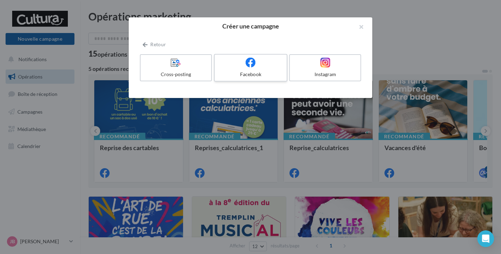 The width and height of the screenshot is (501, 254). What do you see at coordinates (486, 239) in the screenshot?
I see `div: Open Intercom Messenger` at bounding box center [486, 239].